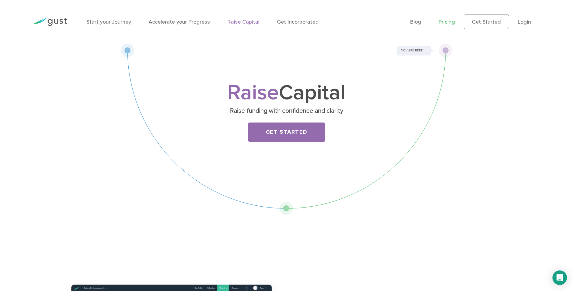 The height and width of the screenshot is (291, 573). I want to click on a: Accelerate your Progress, so click(179, 22).